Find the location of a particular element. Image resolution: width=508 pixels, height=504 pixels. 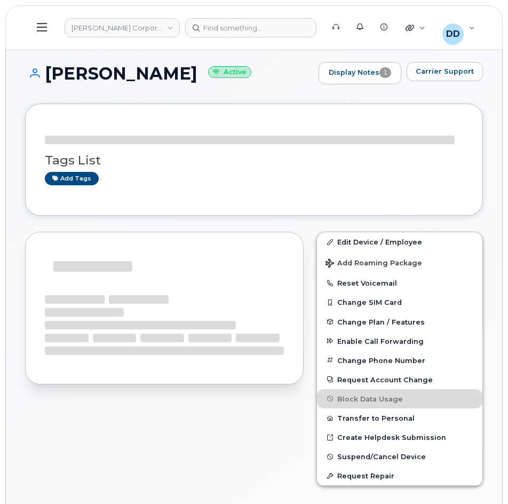

button: Add Roaming Package is located at coordinates (400, 262).